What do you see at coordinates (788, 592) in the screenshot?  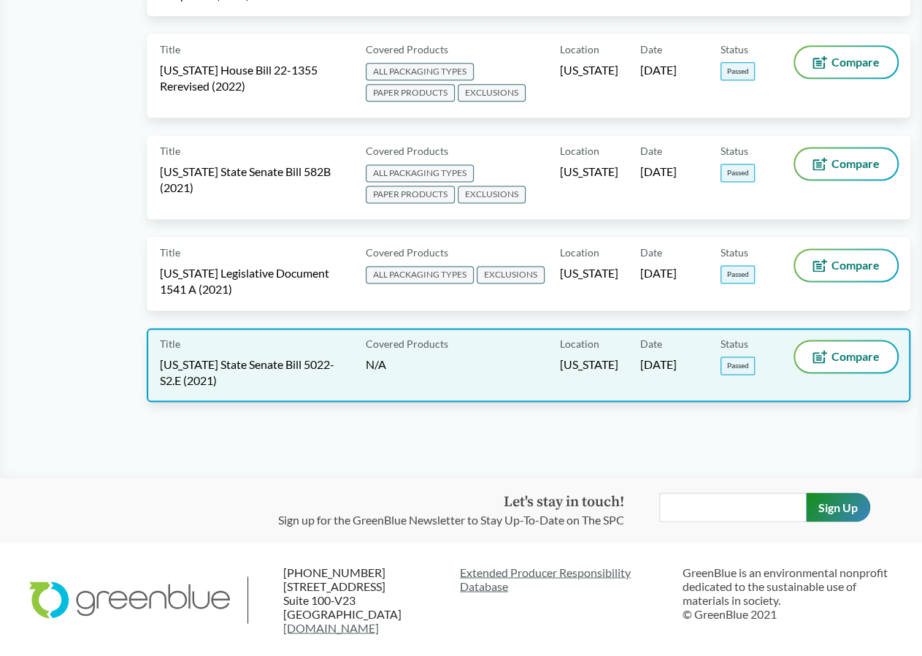 I see `p: GreenBlue is an environmental nonprofit dedicated to the sustainable use of materials in society....` at bounding box center [788, 592].